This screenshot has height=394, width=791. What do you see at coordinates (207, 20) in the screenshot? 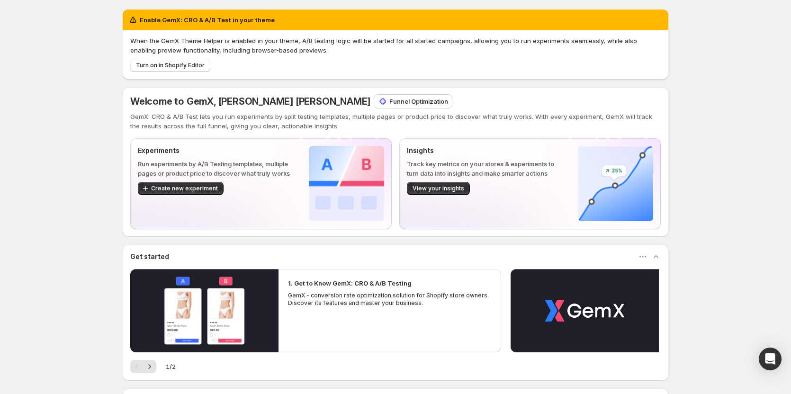
I see `h2: Enable GemX: CRO & A/B Test in your theme` at bounding box center [207, 20].